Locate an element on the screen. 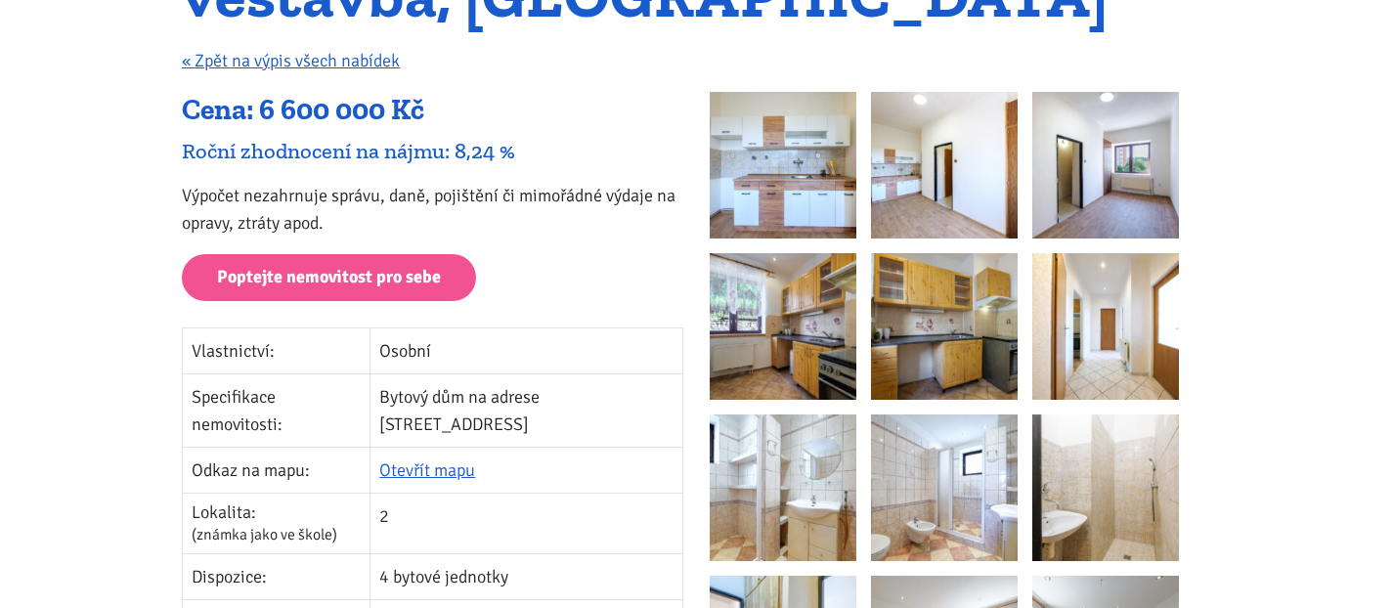 This screenshot has width=1393, height=608. a: « Zpět na výpis všech nabídek is located at coordinates (290, 61).